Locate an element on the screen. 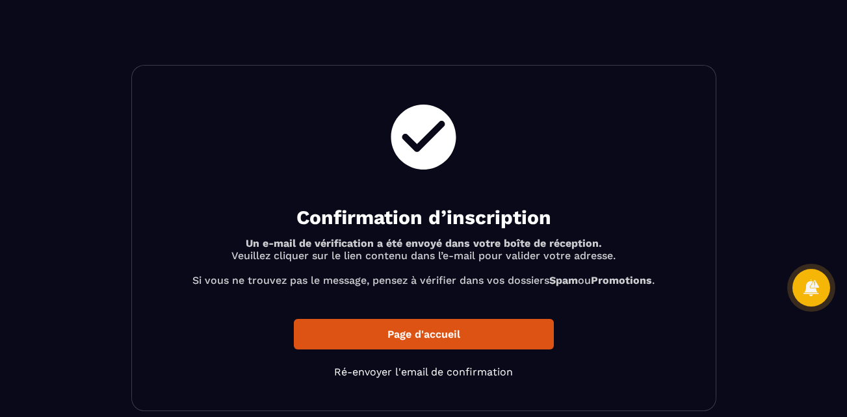  img: check is located at coordinates (423, 137).